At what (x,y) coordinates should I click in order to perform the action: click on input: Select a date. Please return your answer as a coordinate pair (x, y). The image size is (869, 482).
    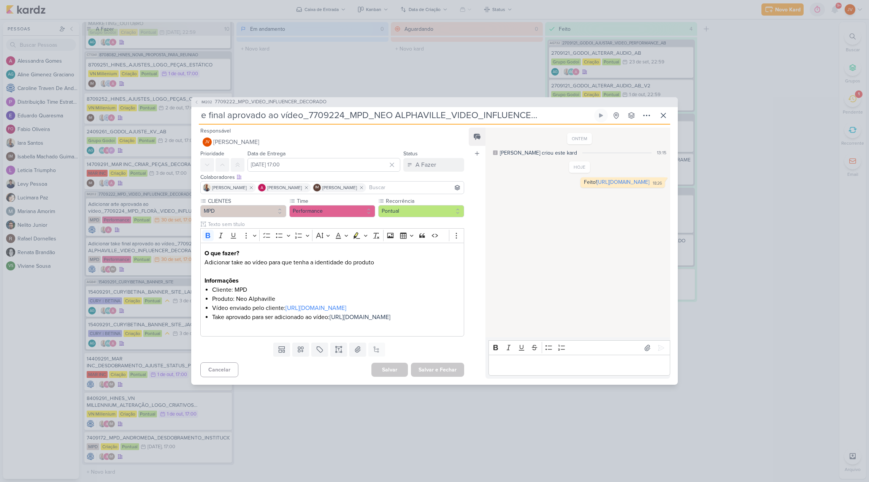
    Looking at the image, I should click on (324, 165).